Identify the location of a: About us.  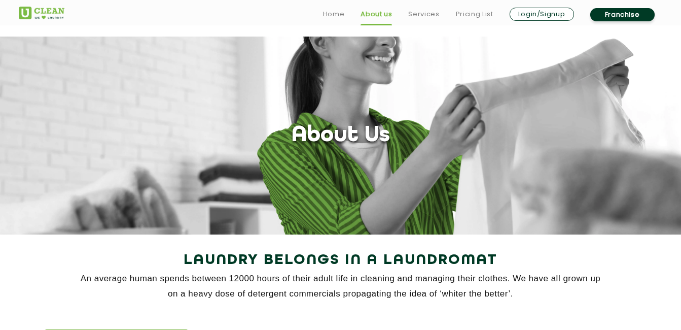
(376, 14).